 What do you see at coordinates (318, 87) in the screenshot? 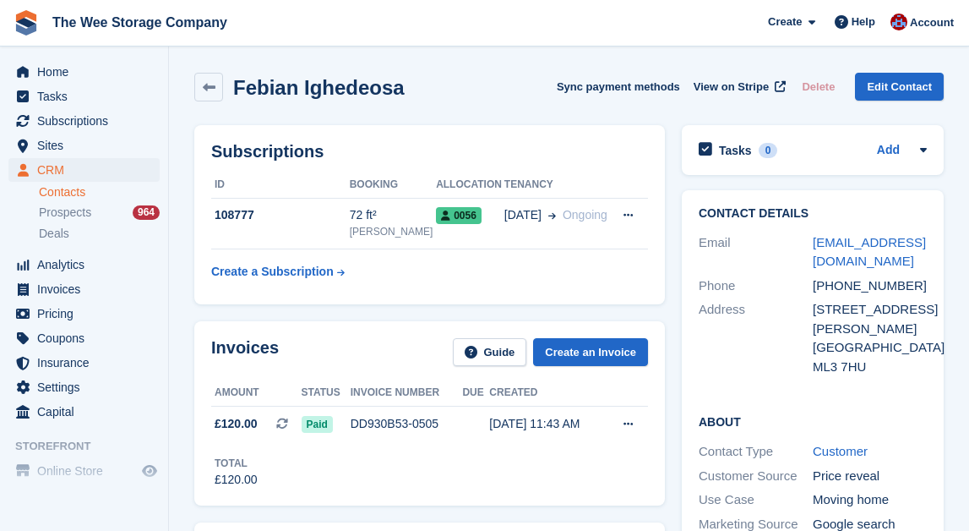
I see `h2: Febian Ighedeosa` at bounding box center [318, 87].